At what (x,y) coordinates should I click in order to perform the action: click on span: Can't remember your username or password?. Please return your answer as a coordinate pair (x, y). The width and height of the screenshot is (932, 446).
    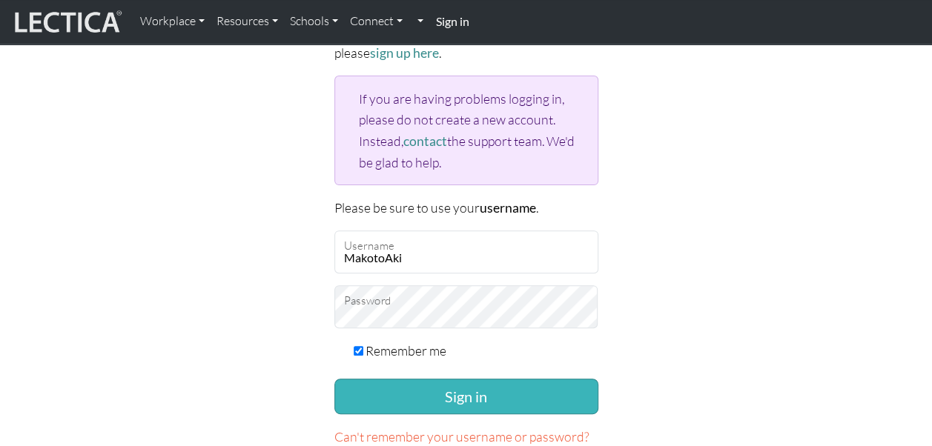
    Looking at the image, I should click on (462, 437).